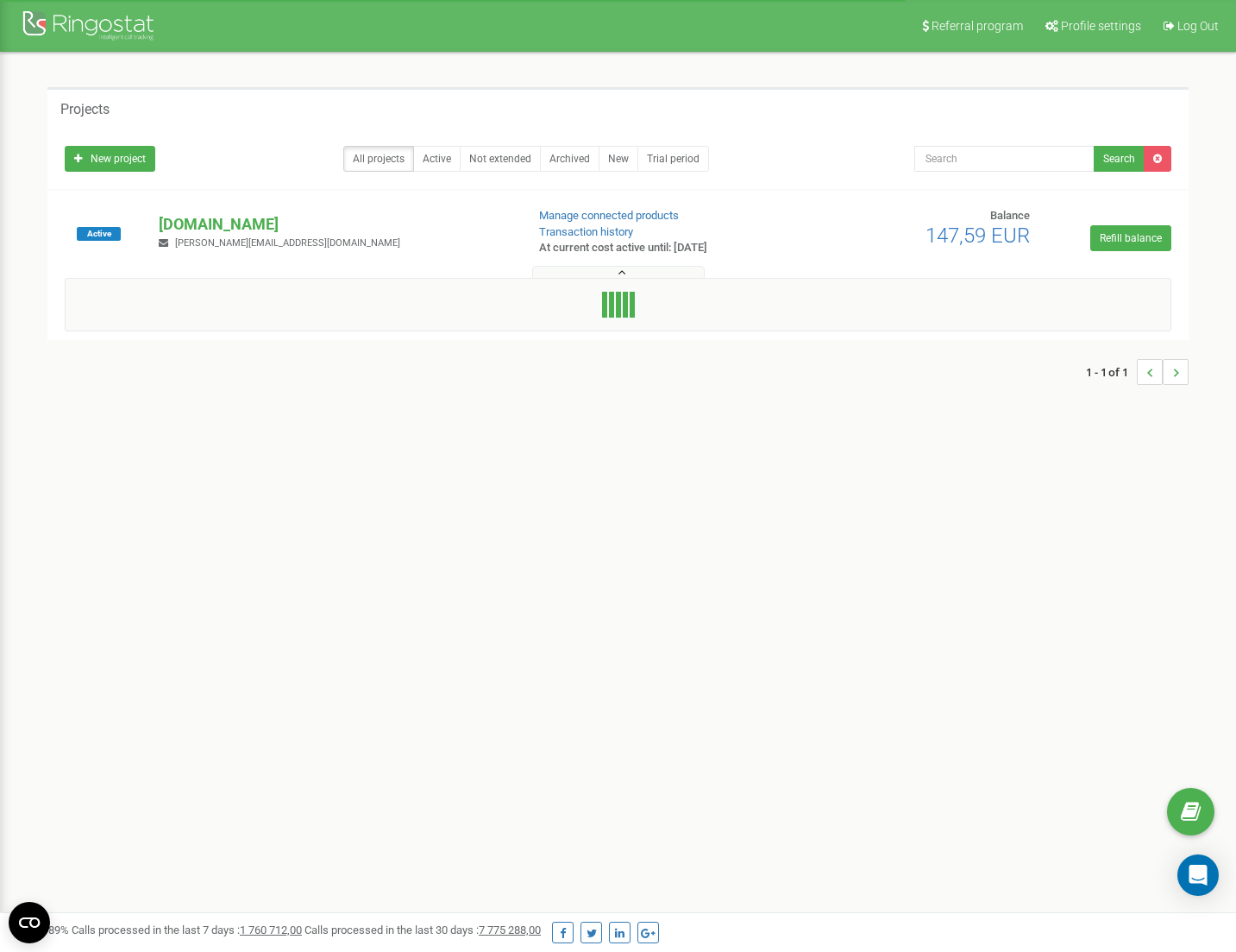 Image resolution: width=1236 pixels, height=952 pixels. What do you see at coordinates (437, 159) in the screenshot?
I see `a: Active` at bounding box center [437, 159].